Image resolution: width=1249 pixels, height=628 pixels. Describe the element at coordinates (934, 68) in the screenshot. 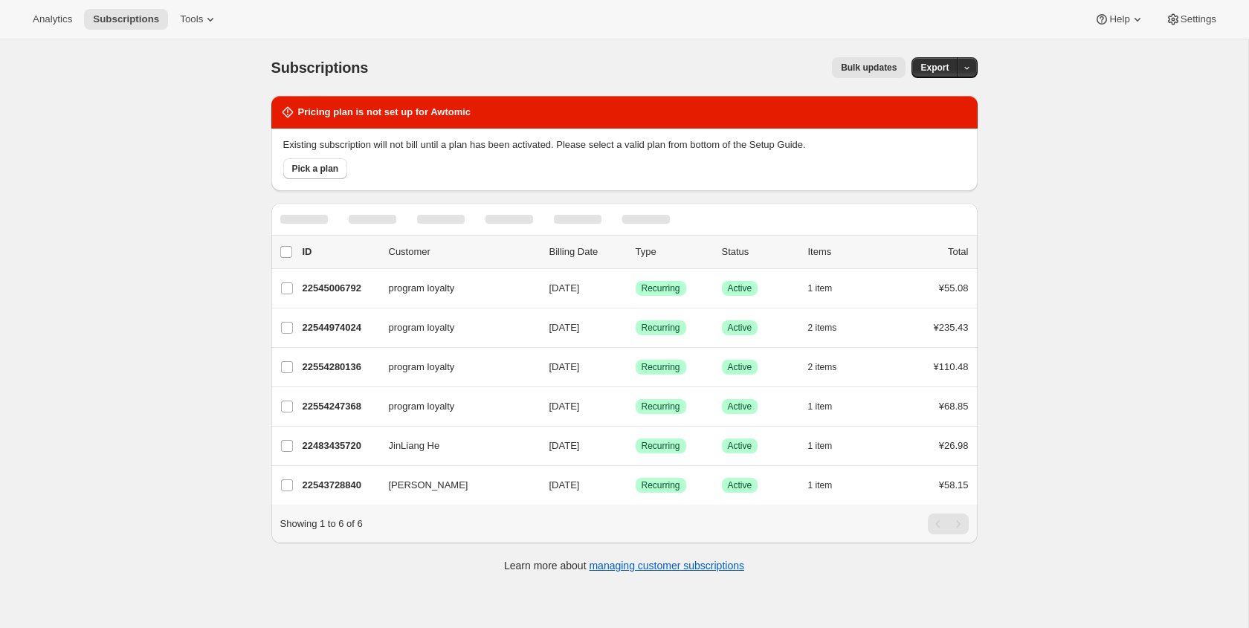

I see `span: Export` at that location.